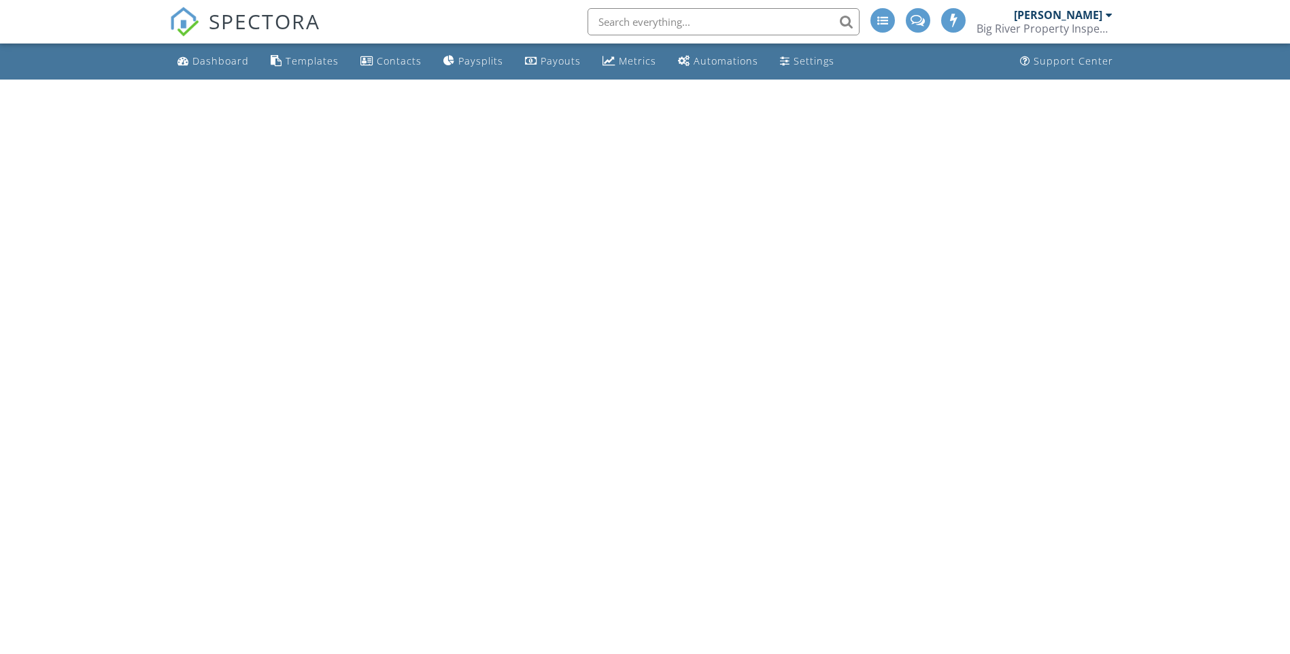 The image size is (1290, 654). What do you see at coordinates (184, 22) in the screenshot?
I see `img: The Best Home Inspection Software - Spectora` at bounding box center [184, 22].